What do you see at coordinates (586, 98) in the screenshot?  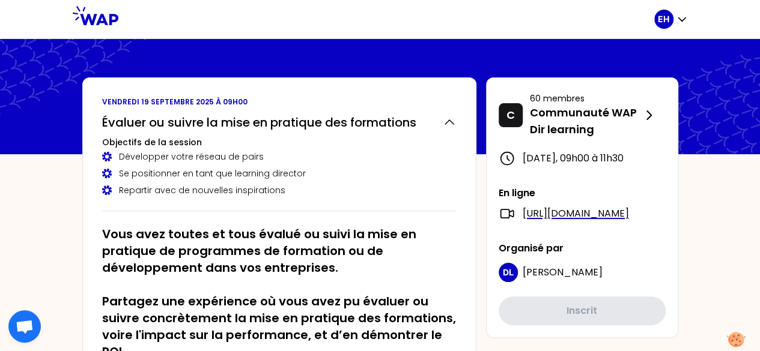 I see `p: 60 membres` at bounding box center [586, 98].